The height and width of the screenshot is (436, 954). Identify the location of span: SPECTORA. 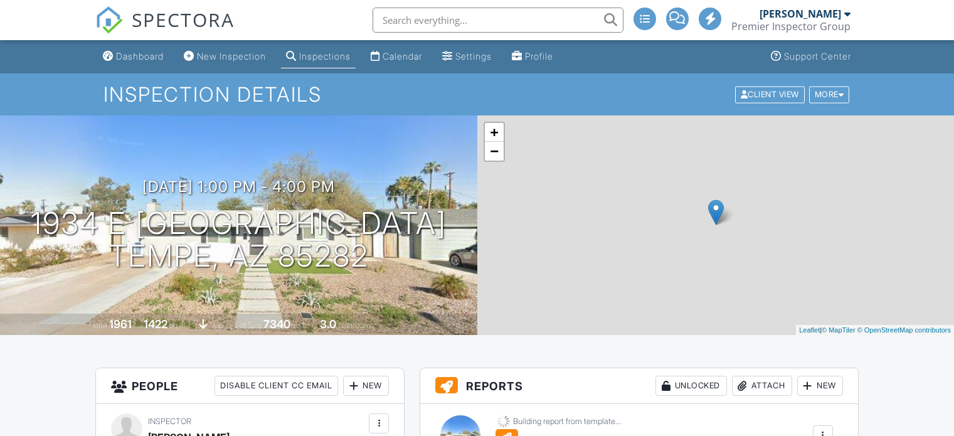
(183, 19).